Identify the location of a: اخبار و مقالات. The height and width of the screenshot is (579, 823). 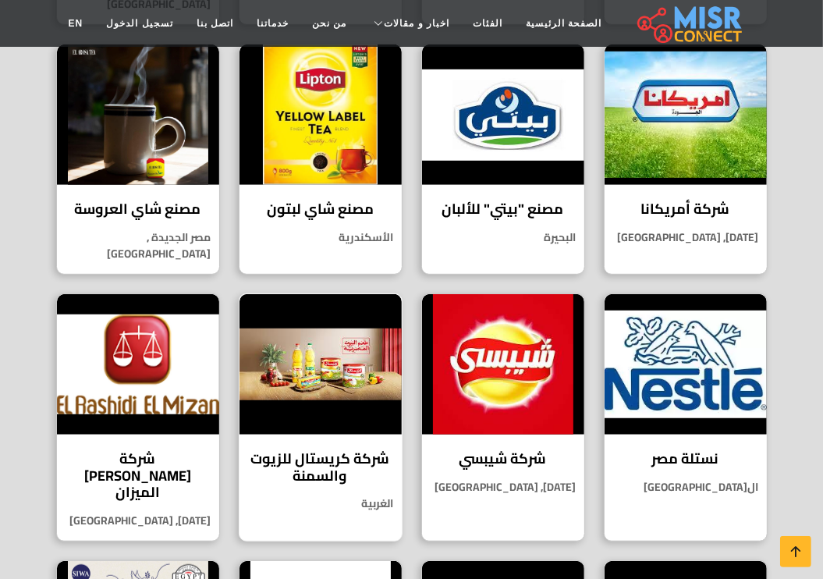
(409, 23).